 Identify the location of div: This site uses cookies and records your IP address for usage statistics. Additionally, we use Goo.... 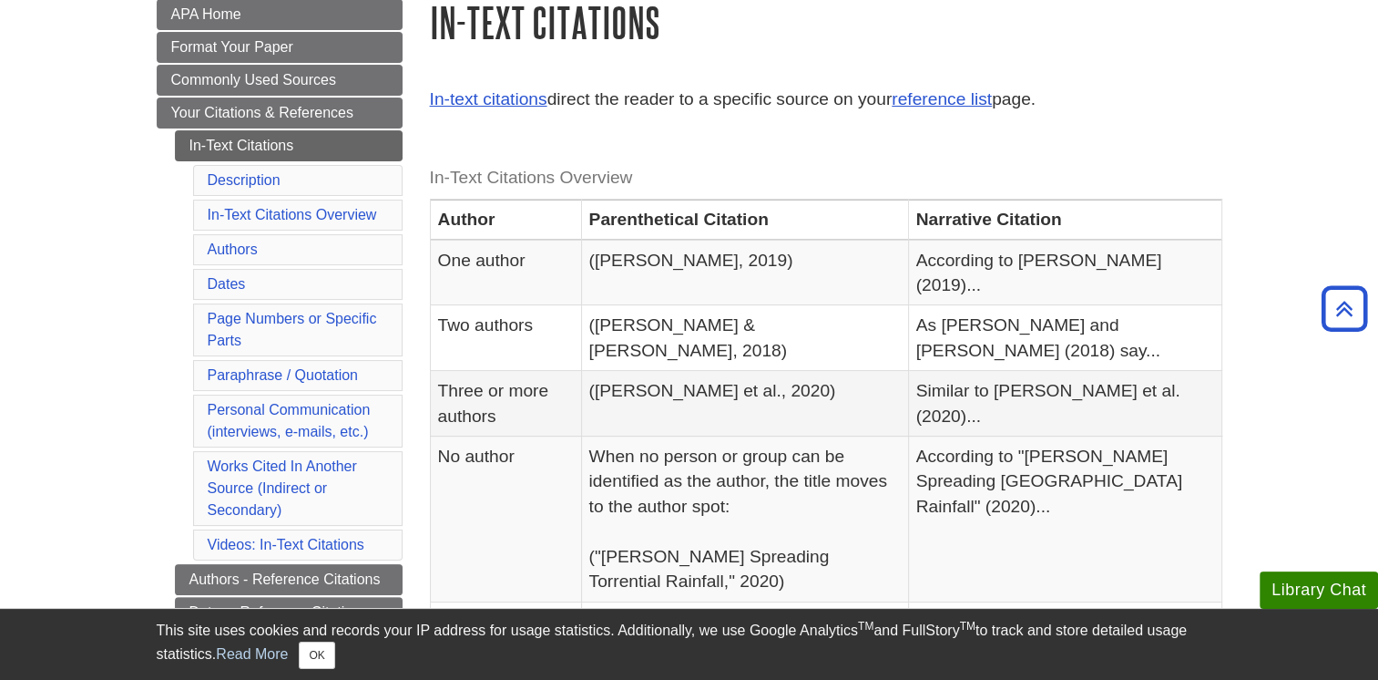
(690, 644).